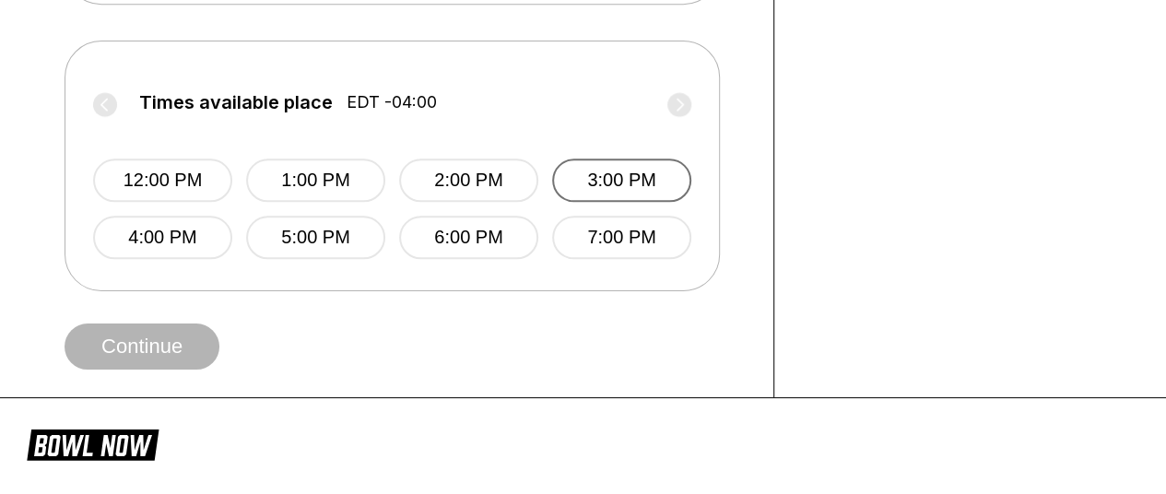  I want to click on button: 2:00 PM, so click(468, 180).